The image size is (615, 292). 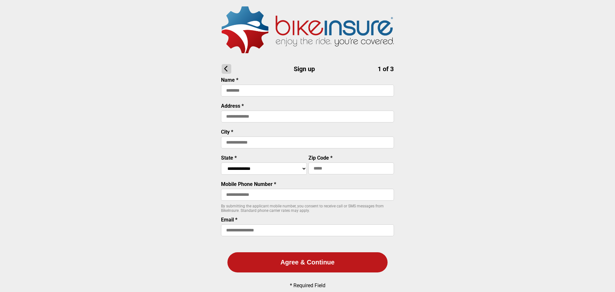 What do you see at coordinates (307, 285) in the screenshot?
I see `p: * Required Field` at bounding box center [307, 285].